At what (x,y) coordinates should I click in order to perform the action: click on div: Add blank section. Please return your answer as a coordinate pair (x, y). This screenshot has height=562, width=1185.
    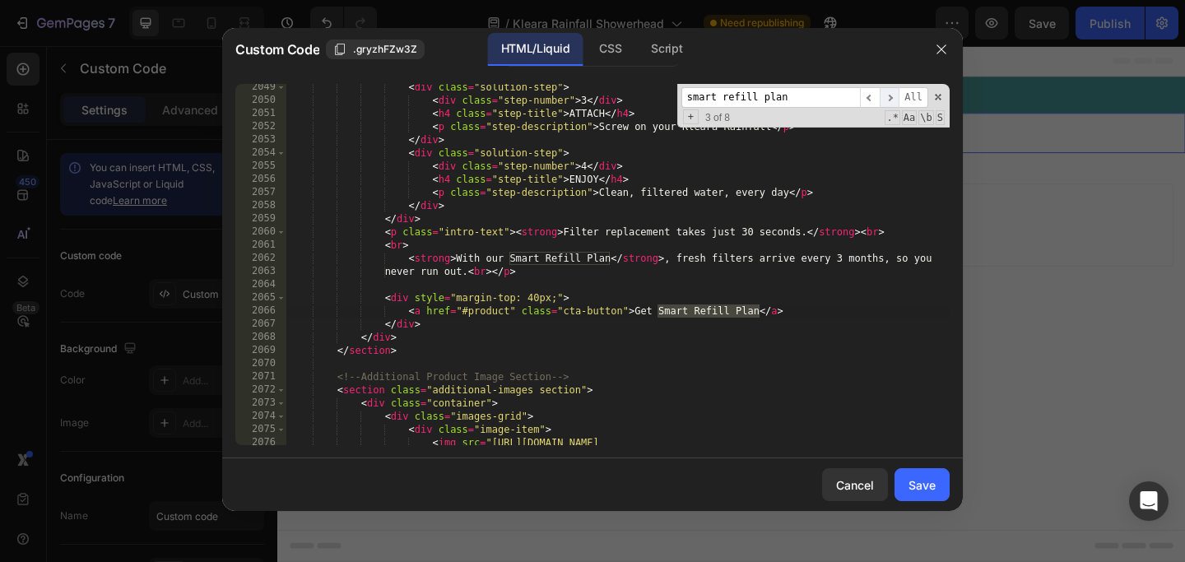
    Looking at the image, I should click on (616, 185).